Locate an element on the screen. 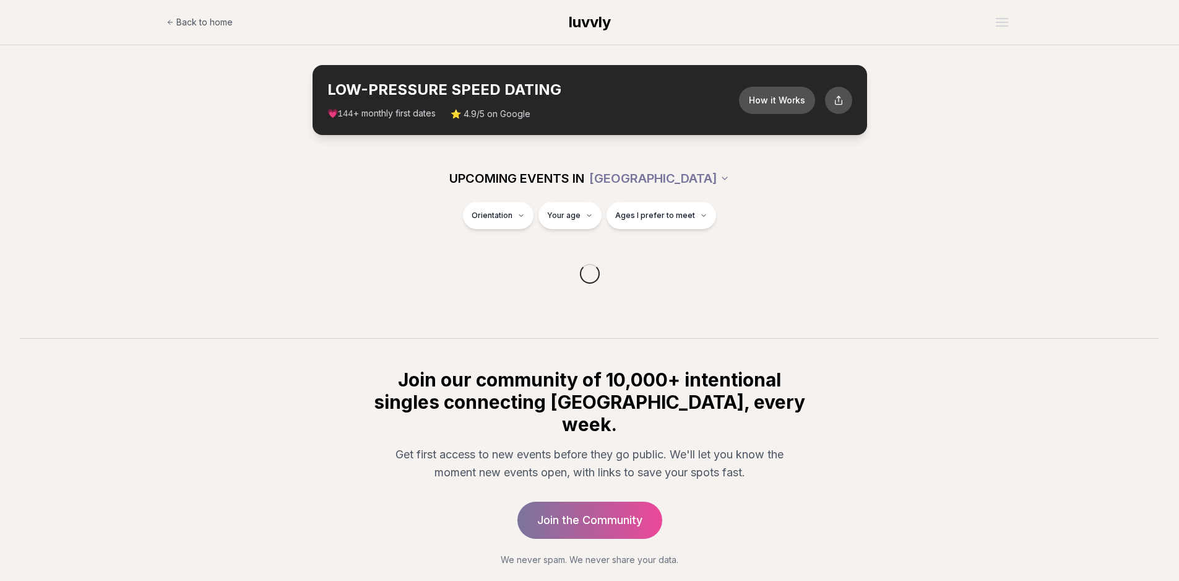  span: Your age is located at coordinates (564, 215).